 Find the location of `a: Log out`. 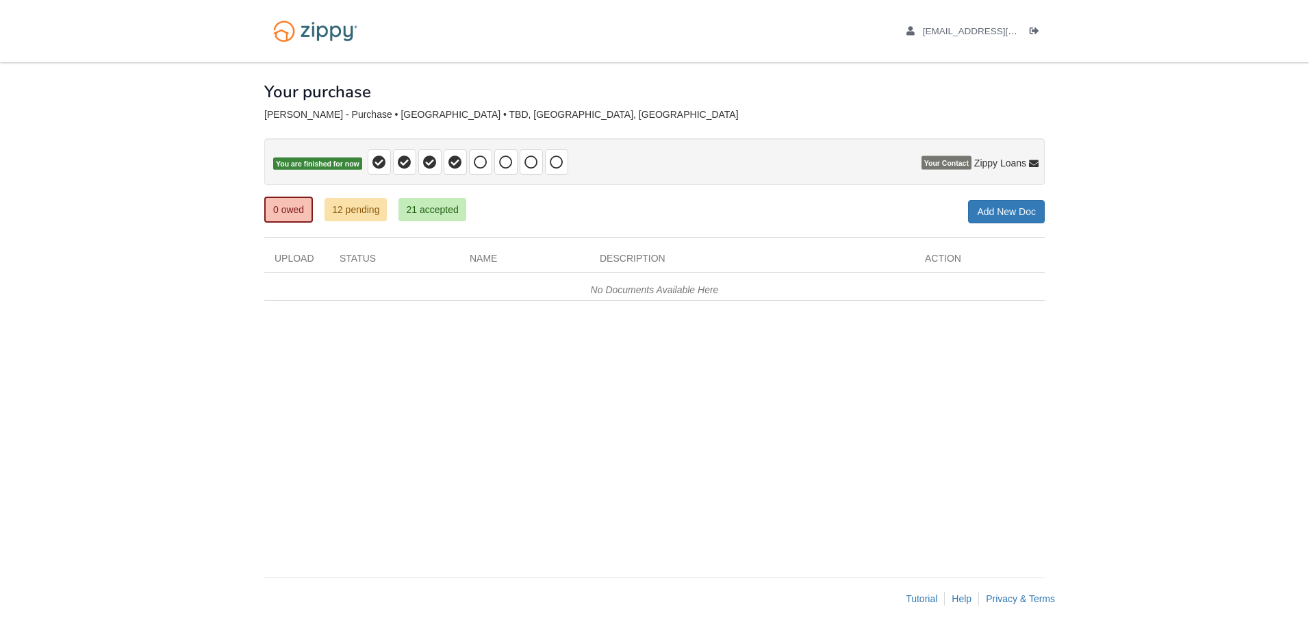

a: Log out is located at coordinates (1038, 33).